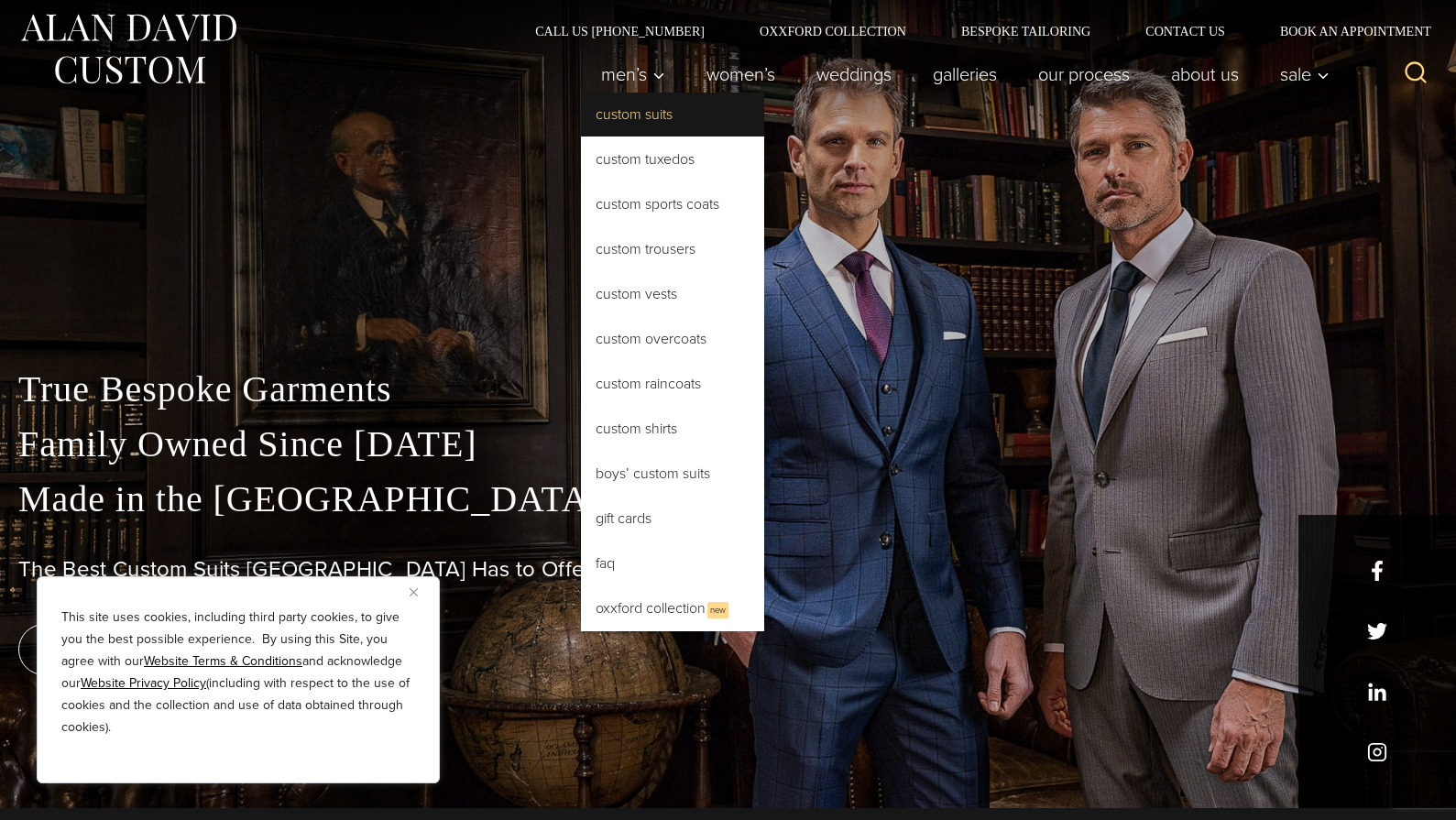  Describe the element at coordinates (673, 519) in the screenshot. I see `a: Gift Cards` at that location.